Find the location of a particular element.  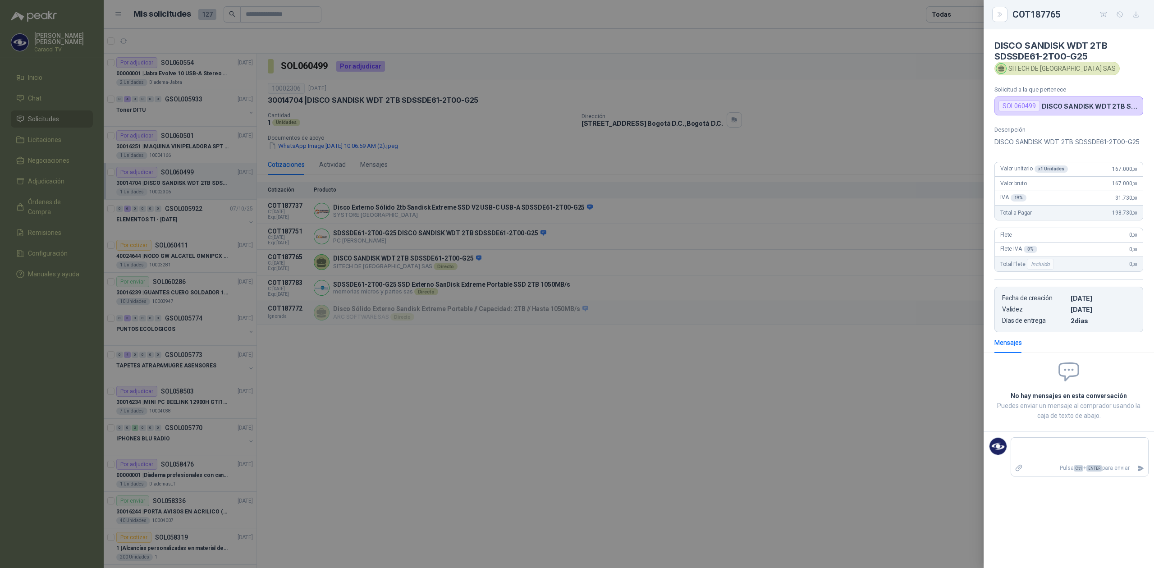

span: Ctrl is located at coordinates (1078, 468).